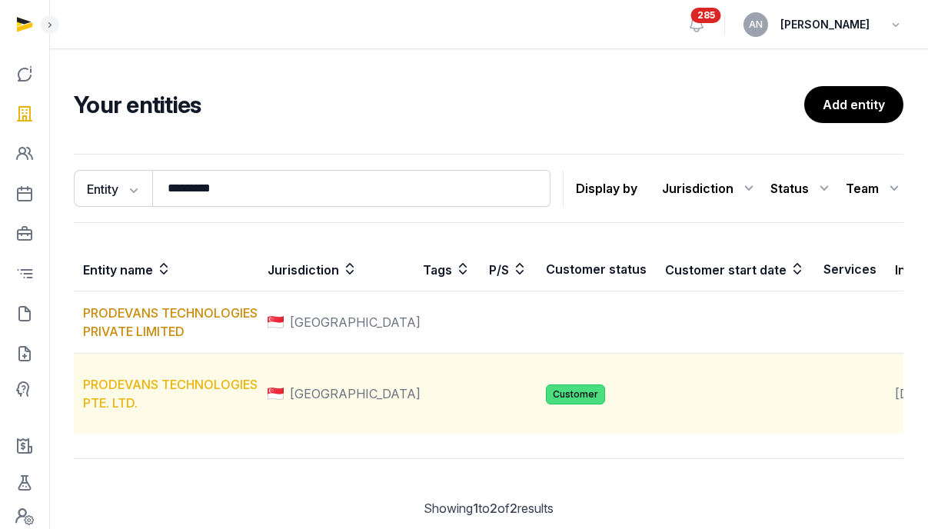 The width and height of the screenshot is (928, 529). Describe the element at coordinates (854, 105) in the screenshot. I see `a: Add entity` at that location.